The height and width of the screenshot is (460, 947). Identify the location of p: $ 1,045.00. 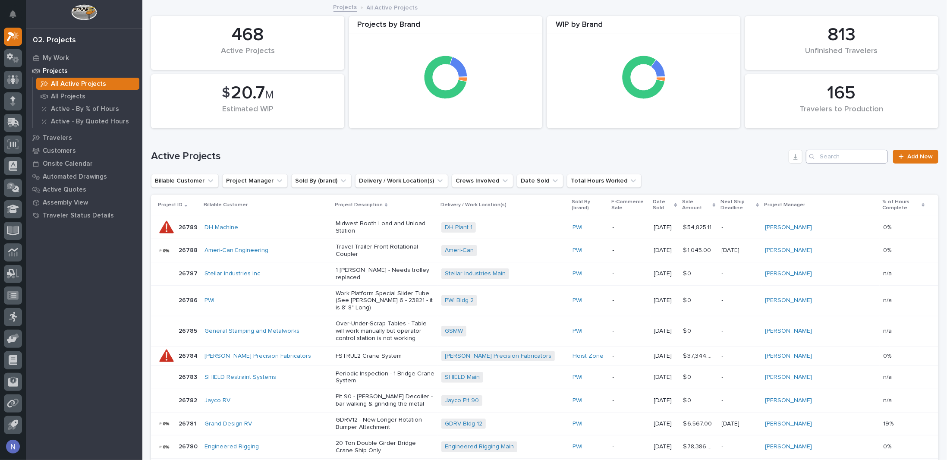
(698, 249).